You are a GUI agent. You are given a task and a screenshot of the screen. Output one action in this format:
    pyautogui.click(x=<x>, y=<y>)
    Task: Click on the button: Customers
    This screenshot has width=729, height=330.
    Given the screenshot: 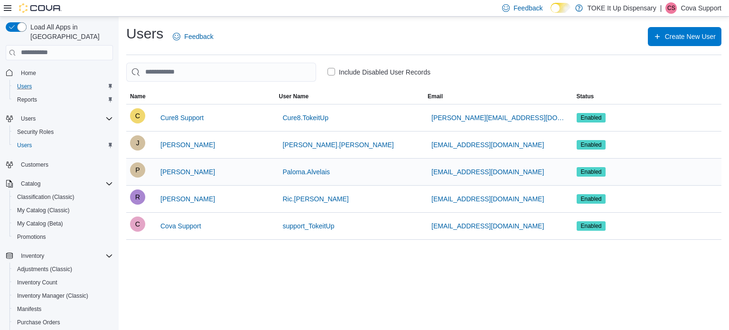 What is the action you would take?
    pyautogui.click(x=59, y=164)
    